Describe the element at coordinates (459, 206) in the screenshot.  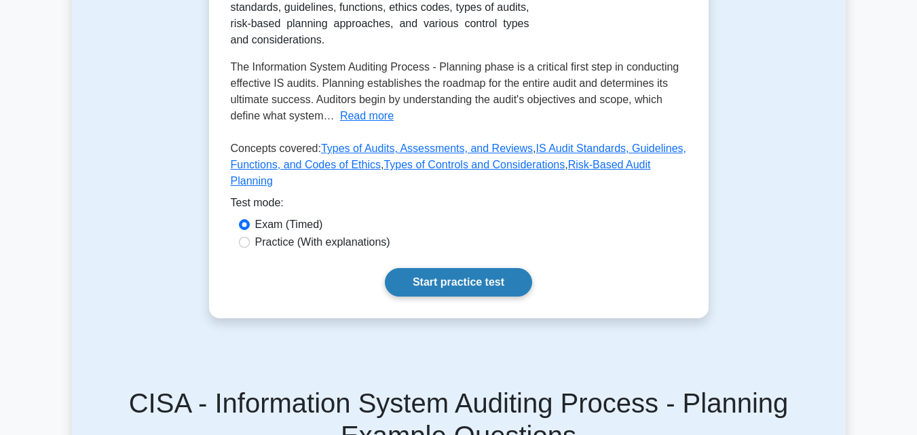
I see `div: Test mode:` at that location.